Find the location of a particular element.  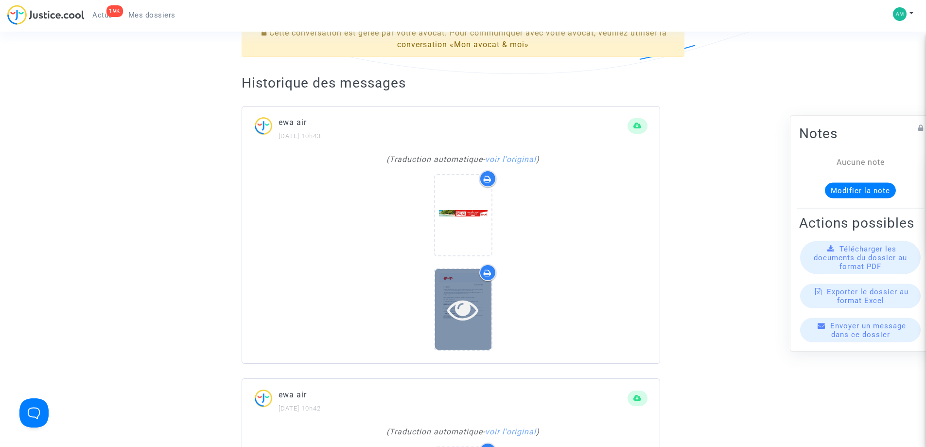

div: Aucune note is located at coordinates (860, 162).